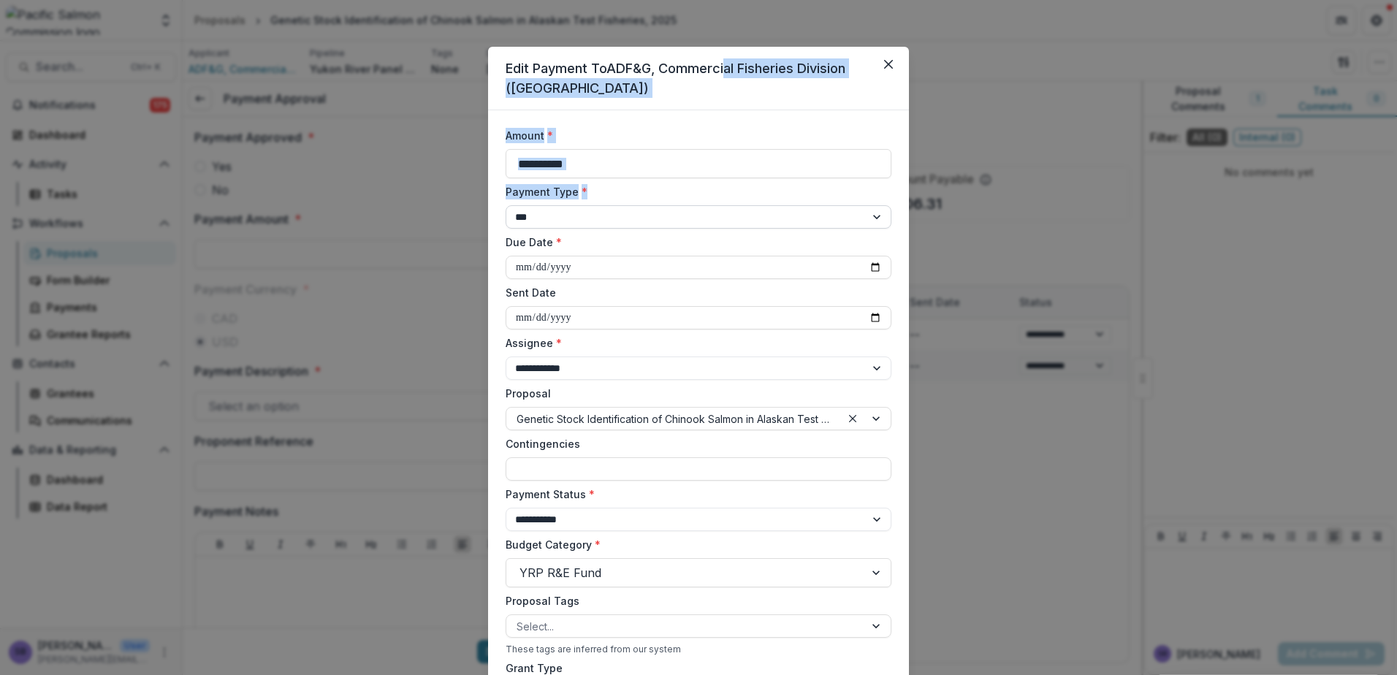 The image size is (1397, 675). Describe the element at coordinates (698, 649) in the screenshot. I see `div: These tags are inferred from our system` at that location.